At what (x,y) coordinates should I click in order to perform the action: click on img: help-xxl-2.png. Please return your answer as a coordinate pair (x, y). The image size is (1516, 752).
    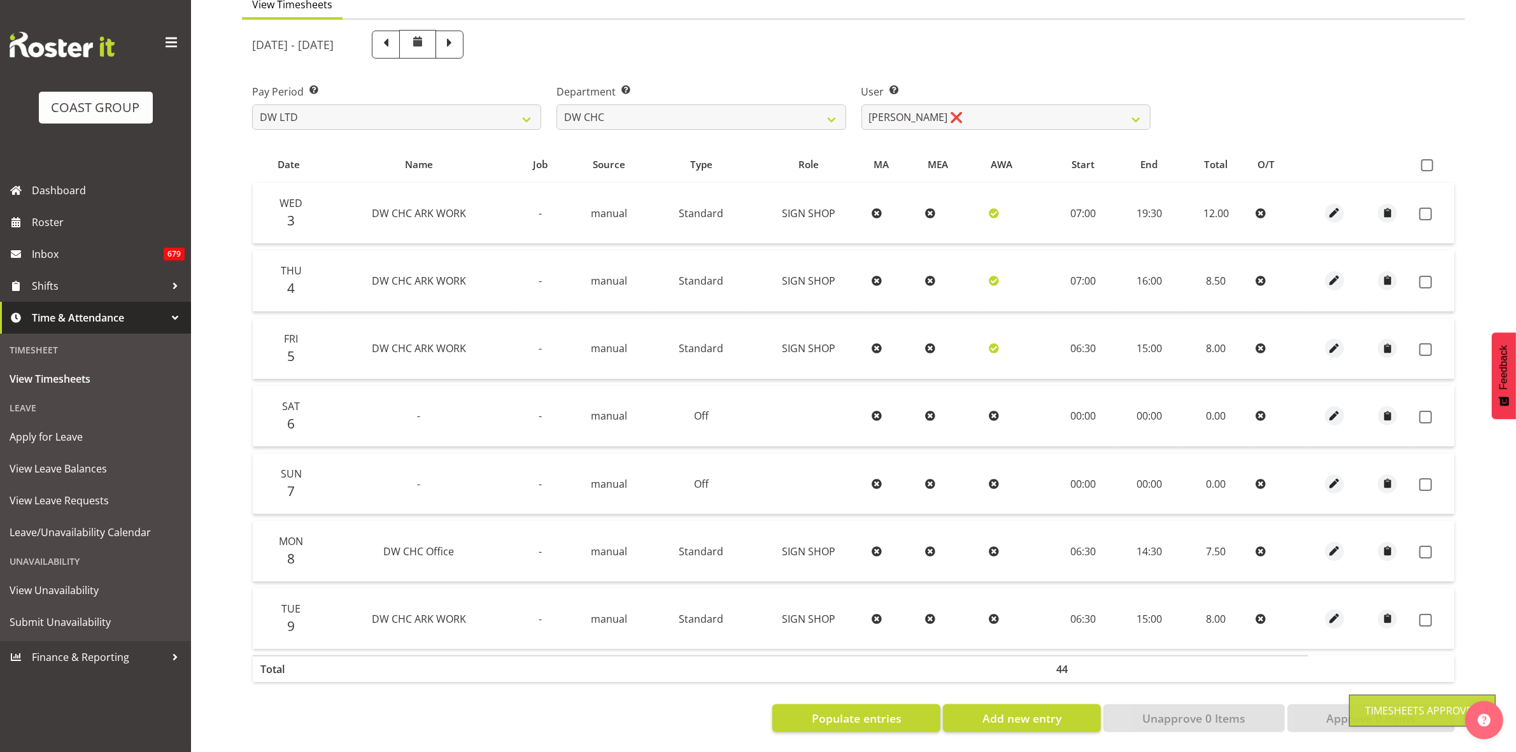
    Looking at the image, I should click on (1485, 720).